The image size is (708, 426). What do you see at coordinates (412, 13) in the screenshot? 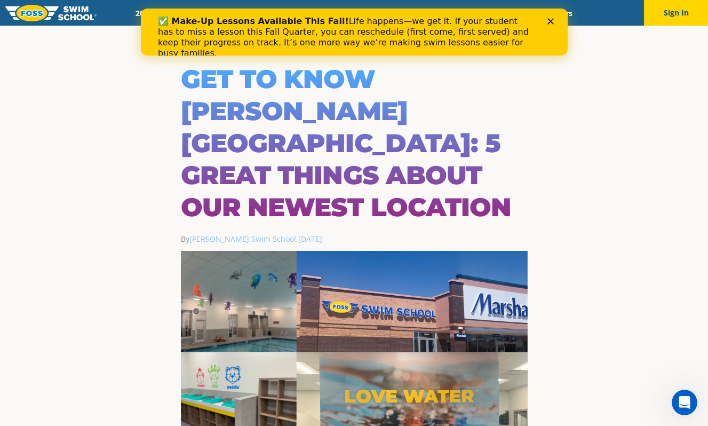
I see `div: Close` at bounding box center [412, 13].